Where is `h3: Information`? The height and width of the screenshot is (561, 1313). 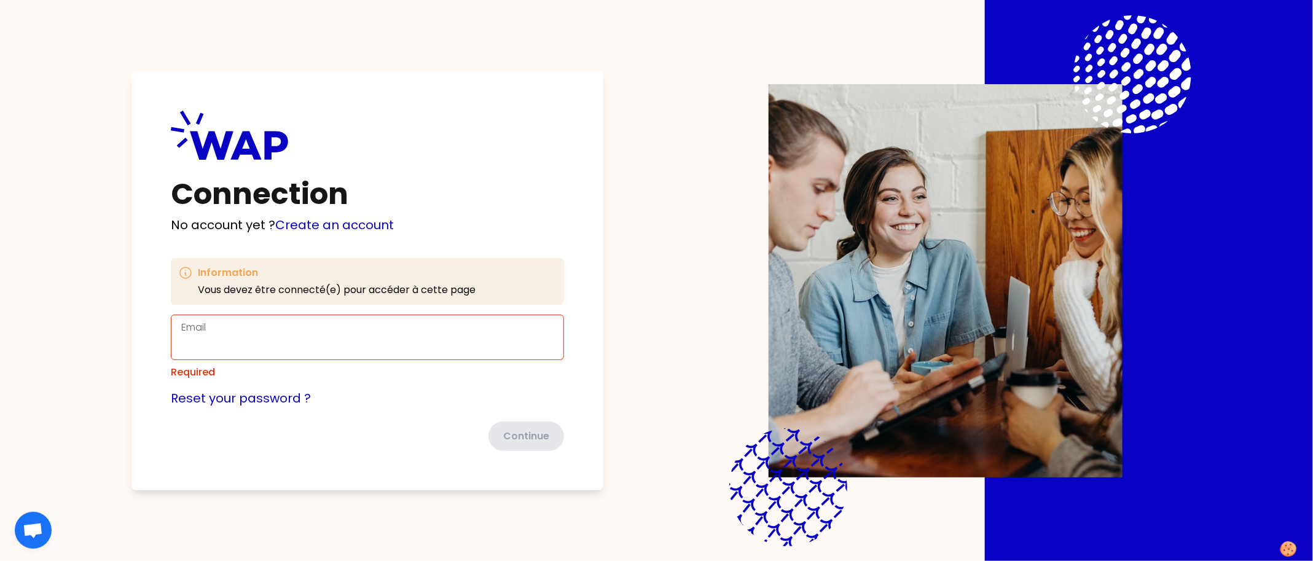 h3: Information is located at coordinates (337, 273).